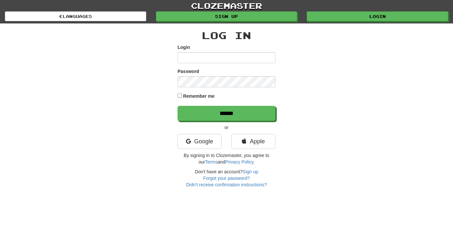  Describe the element at coordinates (226, 185) in the screenshot. I see `a: Didn't receive confirmation instructions?` at that location.